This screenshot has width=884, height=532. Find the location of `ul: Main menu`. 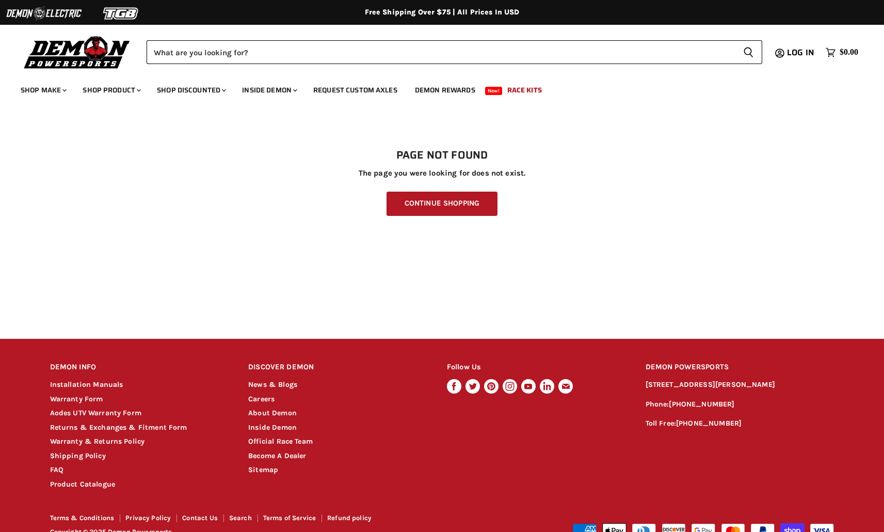

ul: Main menu is located at coordinates (434, 88).